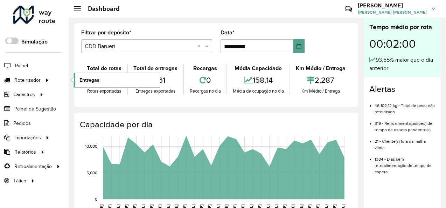 The height and width of the screenshot is (208, 446). What do you see at coordinates (28, 137) in the screenshot?
I see `span: Importações` at bounding box center [28, 137].